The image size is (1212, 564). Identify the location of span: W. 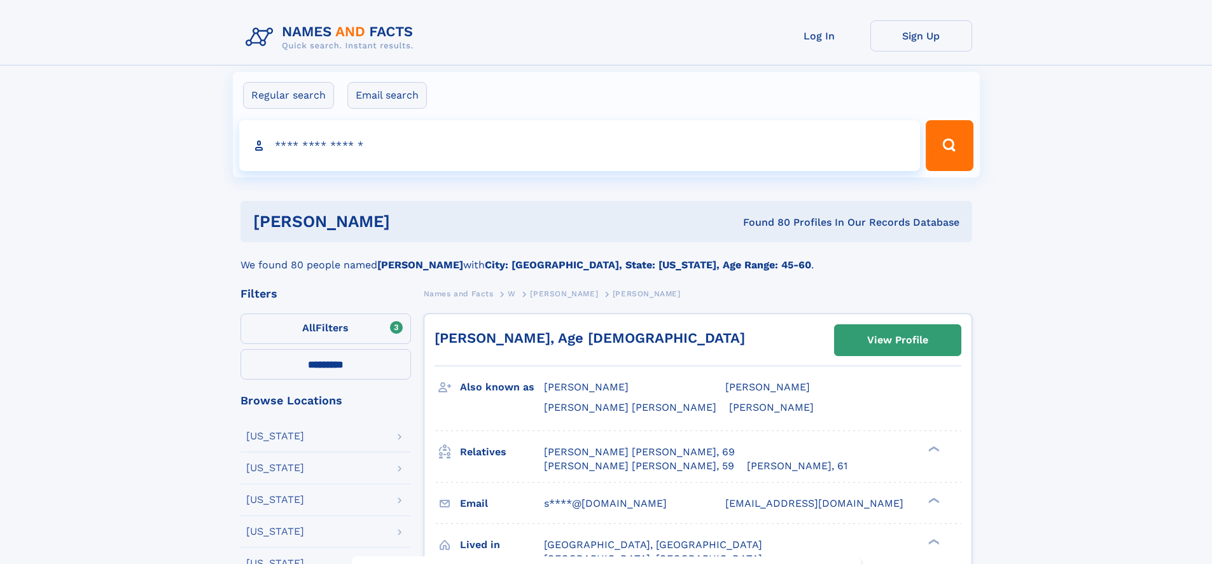
(512, 294).